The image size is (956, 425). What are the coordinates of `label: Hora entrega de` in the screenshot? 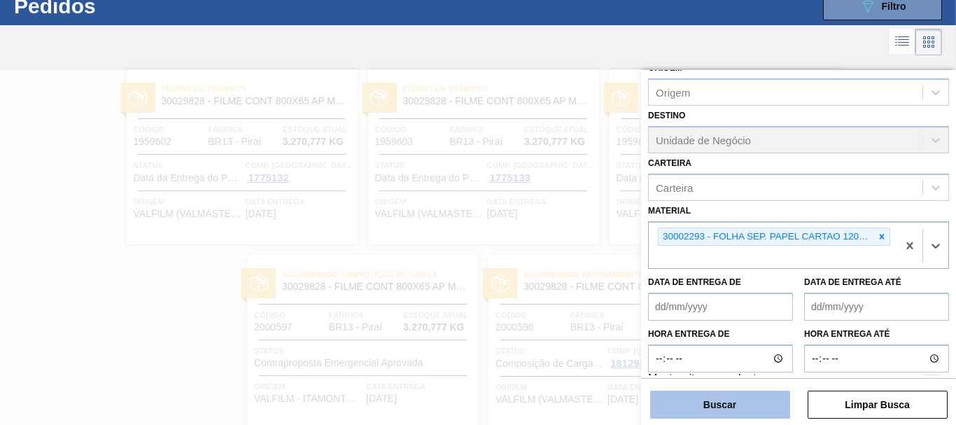 It's located at (720, 334).